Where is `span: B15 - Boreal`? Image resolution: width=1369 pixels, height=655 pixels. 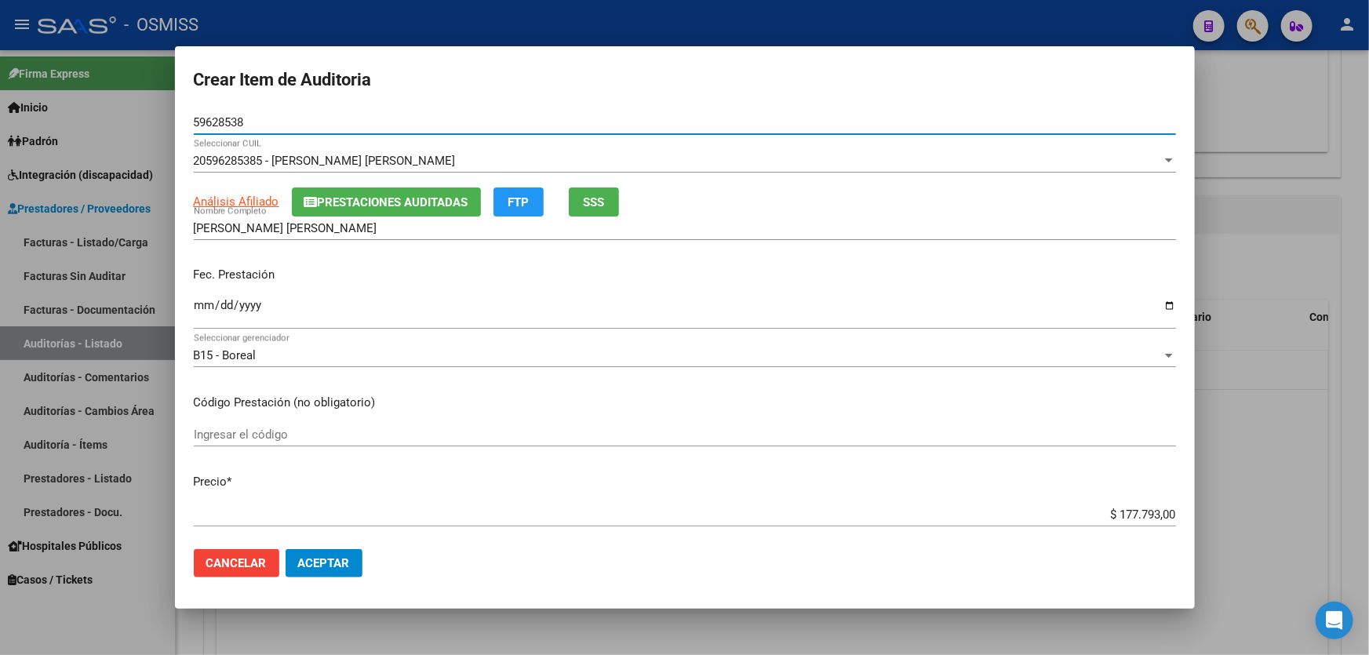 span: B15 - Boreal is located at coordinates (225, 355).